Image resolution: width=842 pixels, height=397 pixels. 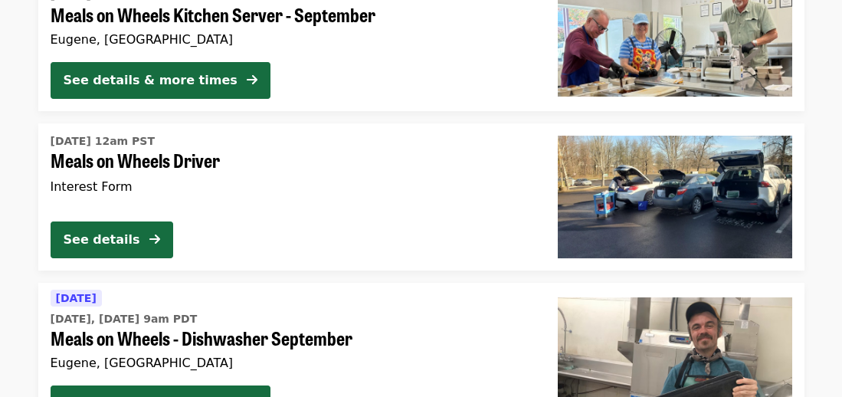 I want to click on span: Interest Form, so click(x=91, y=186).